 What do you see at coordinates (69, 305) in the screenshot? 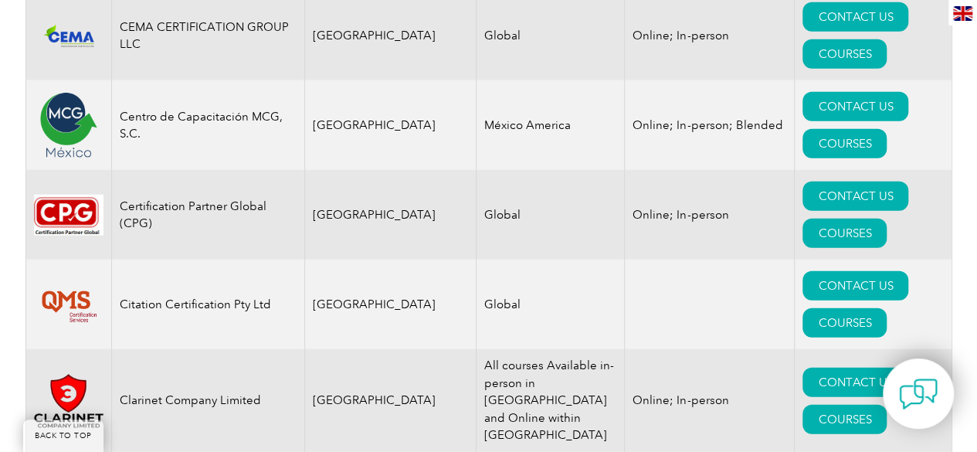
I see `img: 94b1e894-3e6f-eb11-a812-00224815377e-logo.png` at bounding box center [69, 305].